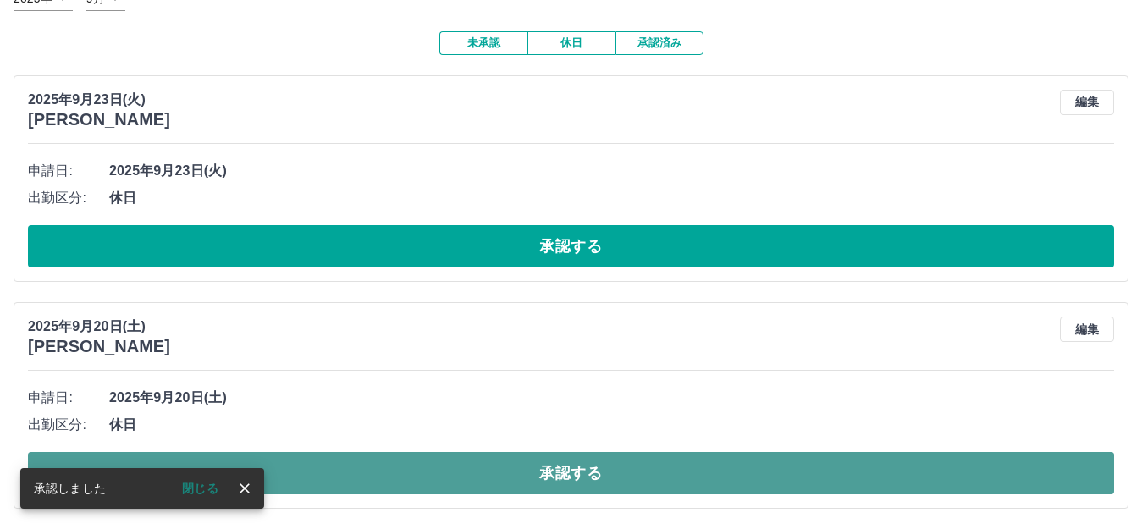 The width and height of the screenshot is (1142, 529). I want to click on div: 承認しました, so click(69, 488).